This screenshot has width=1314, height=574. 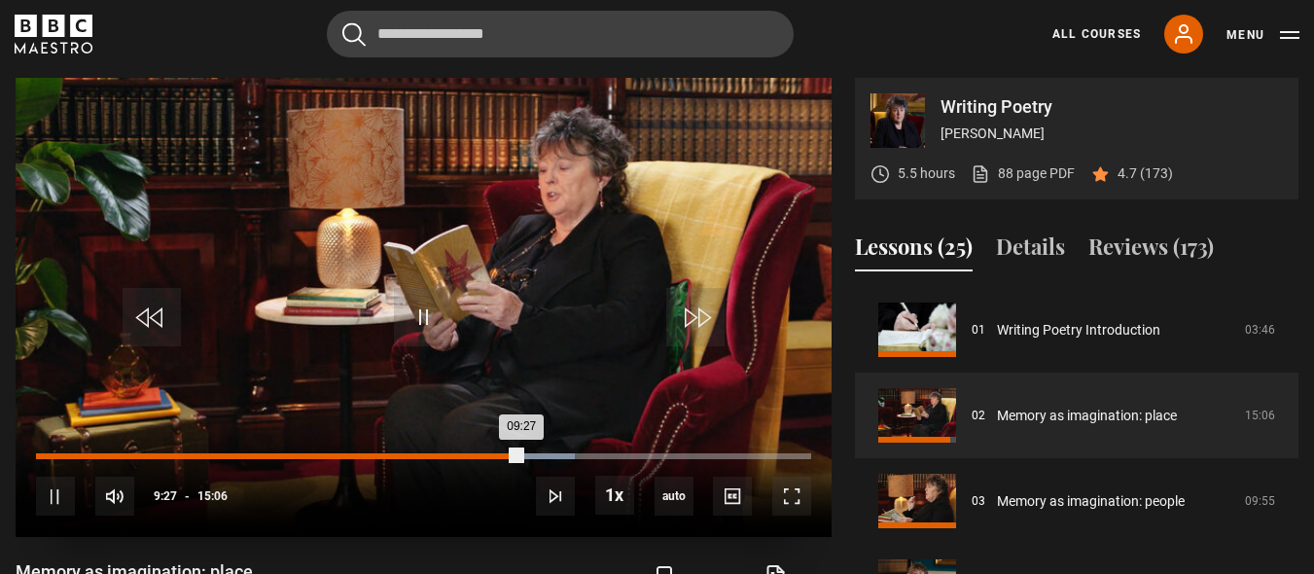 I want to click on button: Next Lesson, so click(x=555, y=496).